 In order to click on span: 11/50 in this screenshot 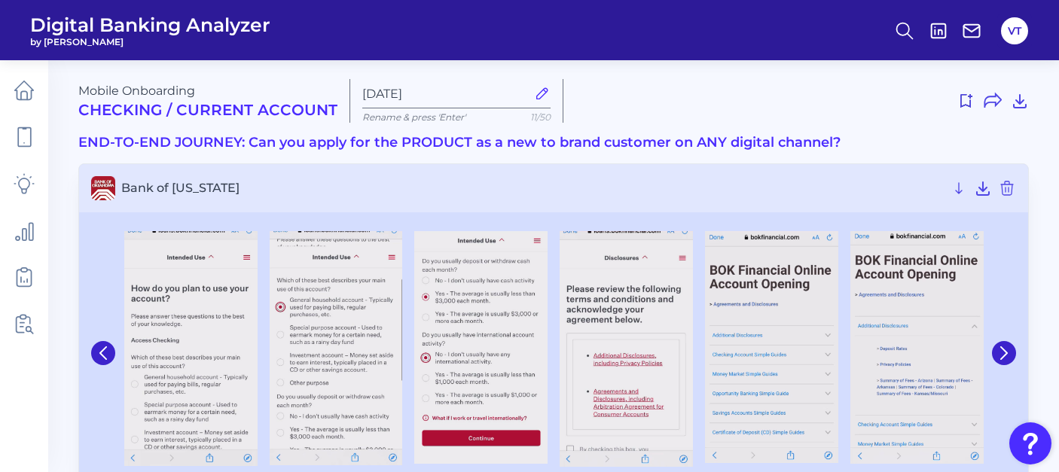, I will do `click(540, 117)`.